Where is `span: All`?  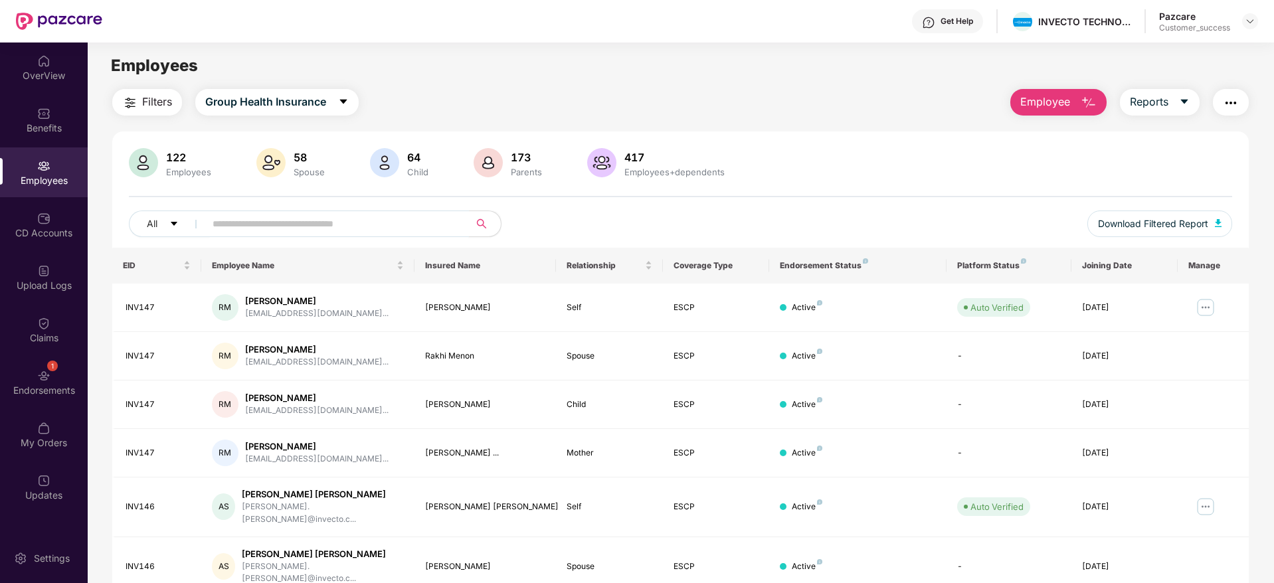 span: All is located at coordinates (152, 224).